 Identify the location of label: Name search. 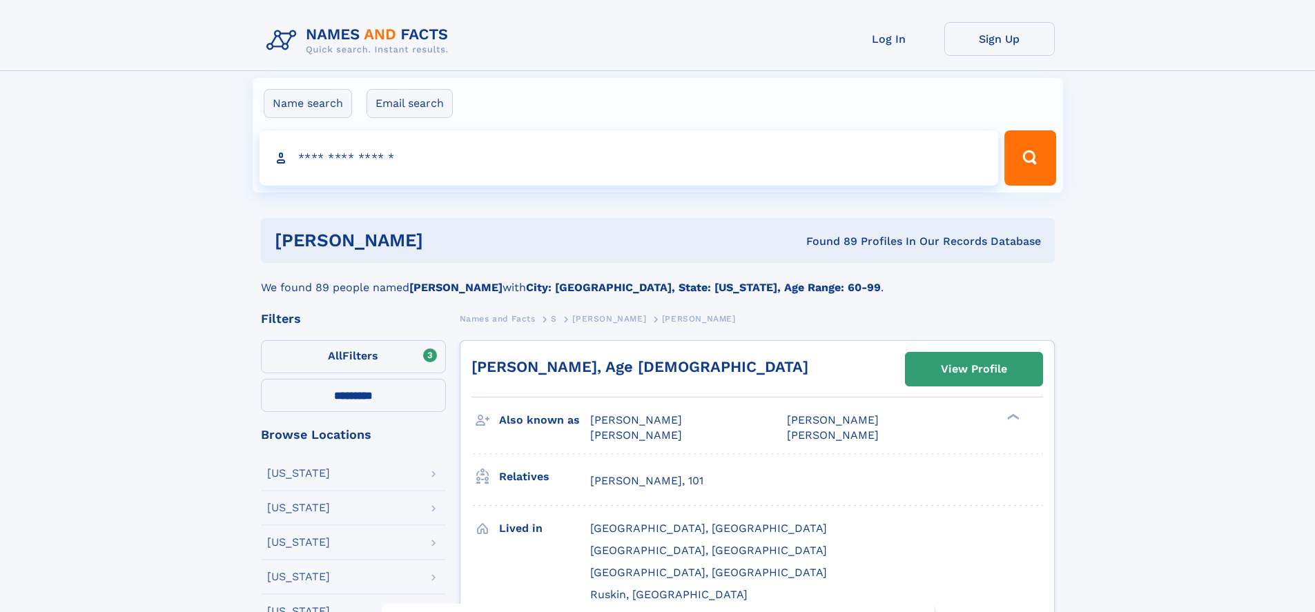
(308, 104).